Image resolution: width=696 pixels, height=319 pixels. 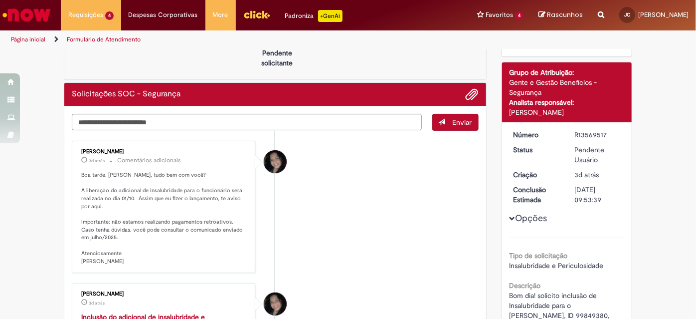 What do you see at coordinates (567, 87) in the screenshot?
I see `div: Gente e Gestão Benefícios - Segurança` at bounding box center [567, 87].